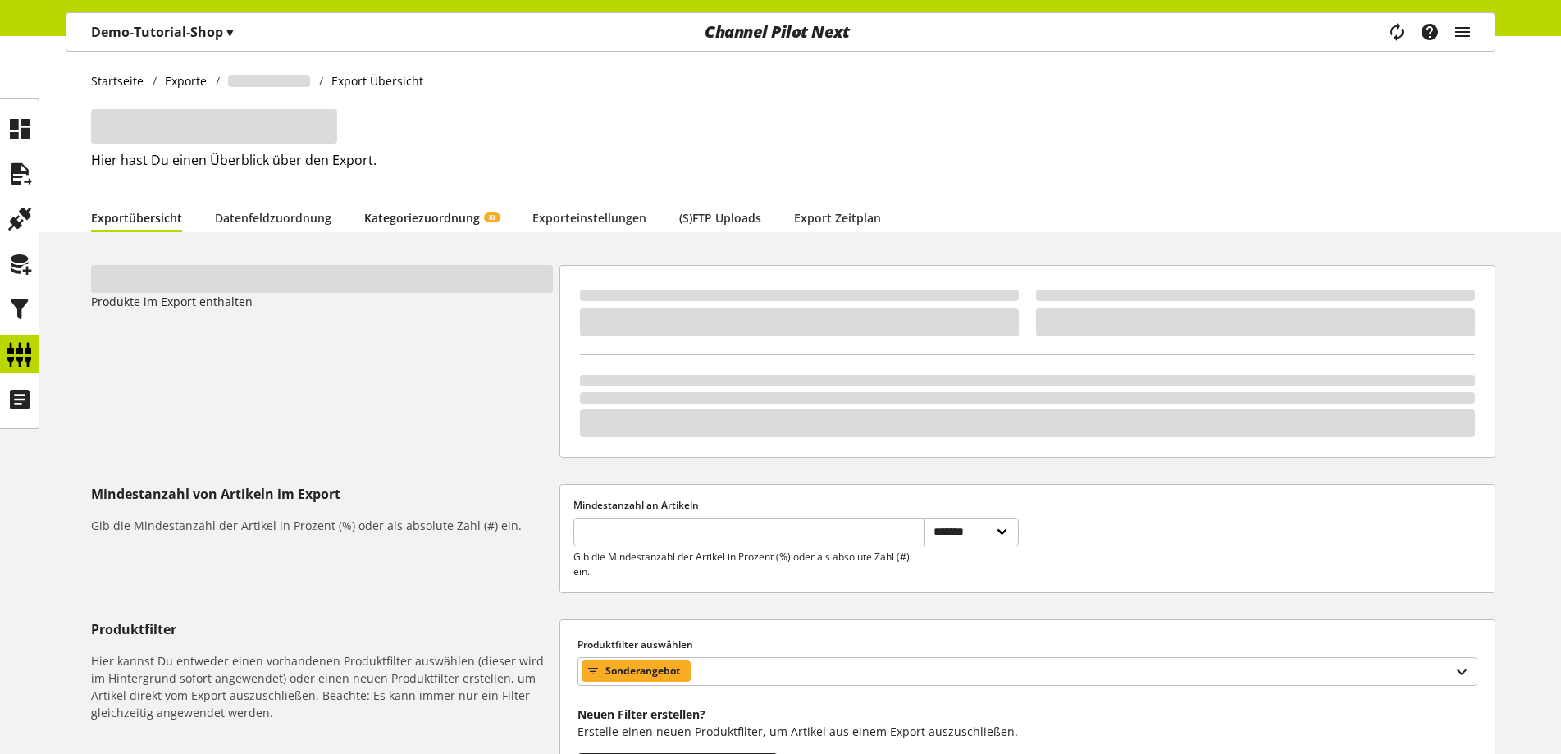 The image size is (1561, 754). I want to click on a: (S)FTP Uploads, so click(720, 217).